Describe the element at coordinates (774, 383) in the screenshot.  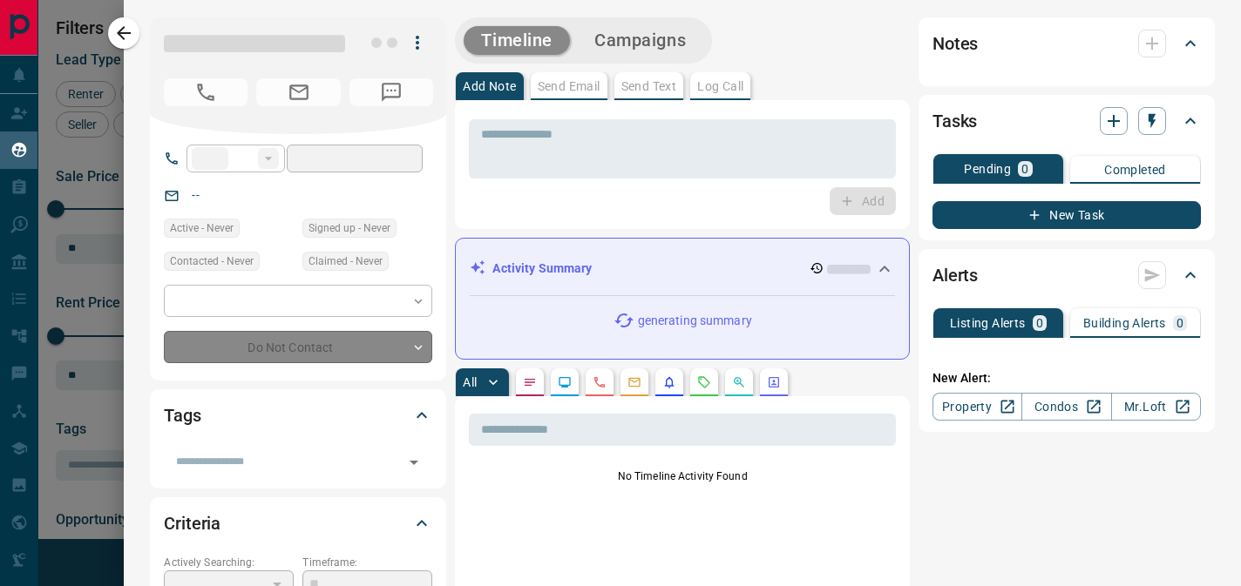
I see `svg: Agent Actions` at that location.